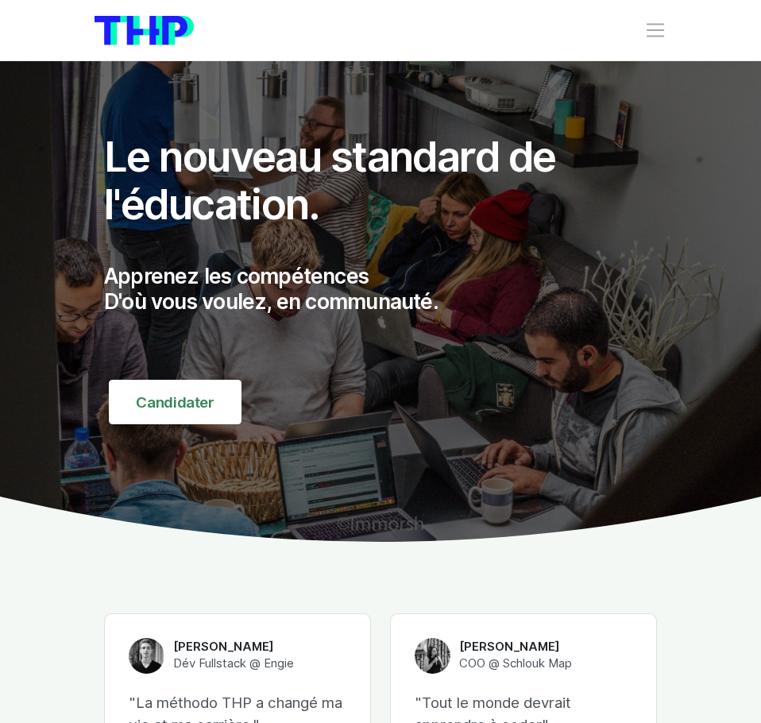 The image size is (761, 723). What do you see at coordinates (381, 288) in the screenshot?
I see `p: Apprenez les compétences D'où vous voulez, en communauté.` at bounding box center [381, 288].